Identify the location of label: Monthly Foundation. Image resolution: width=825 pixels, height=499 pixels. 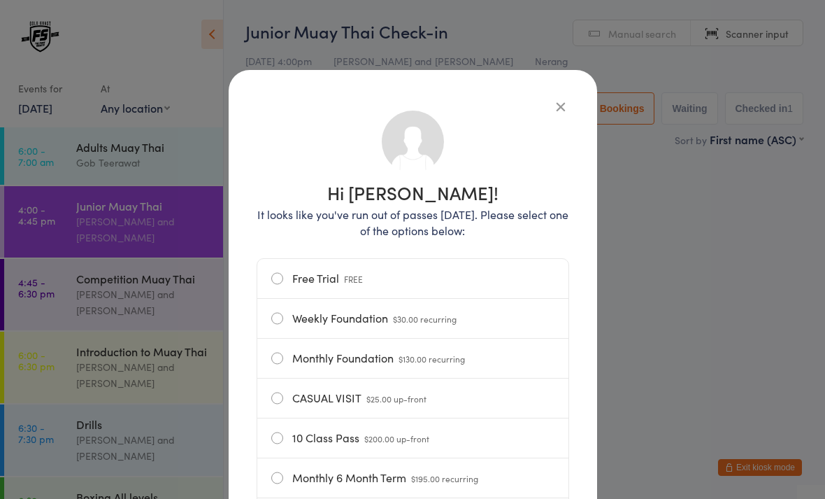
(413, 358).